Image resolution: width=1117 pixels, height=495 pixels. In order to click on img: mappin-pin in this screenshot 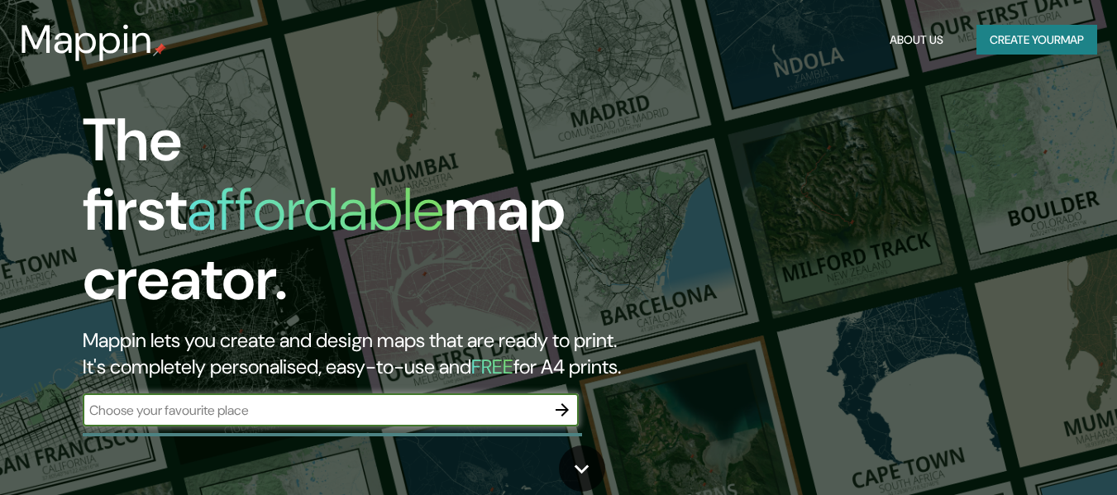, I will do `click(160, 50)`.